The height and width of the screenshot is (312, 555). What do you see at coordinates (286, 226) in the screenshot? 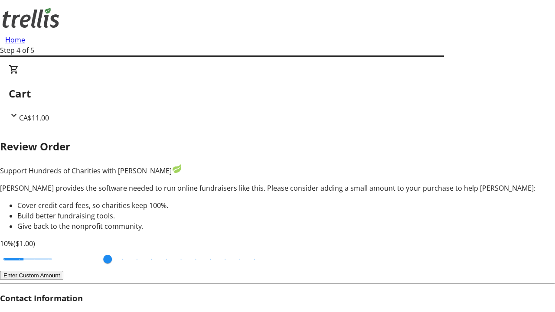
I see `li: Give back to the nonprofit community.` at bounding box center [286, 226].